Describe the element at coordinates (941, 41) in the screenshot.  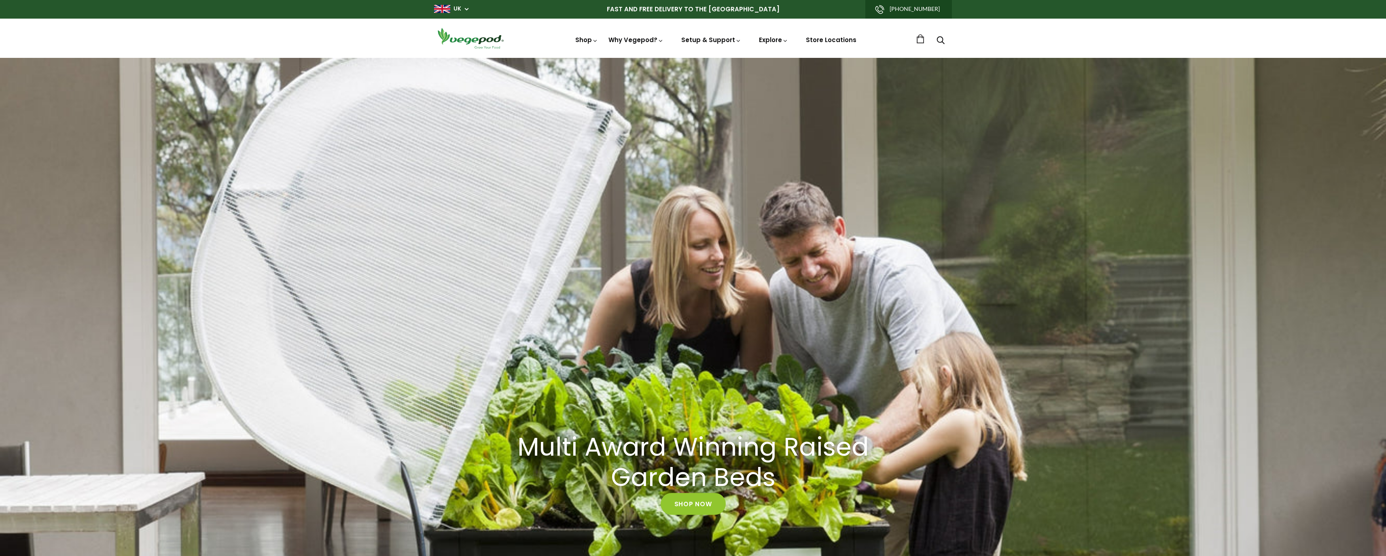
I see `a: Search` at that location.